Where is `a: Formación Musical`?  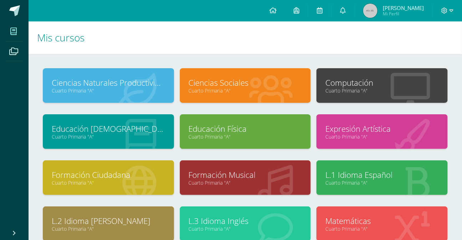 a: Formación Musical is located at coordinates (246, 175).